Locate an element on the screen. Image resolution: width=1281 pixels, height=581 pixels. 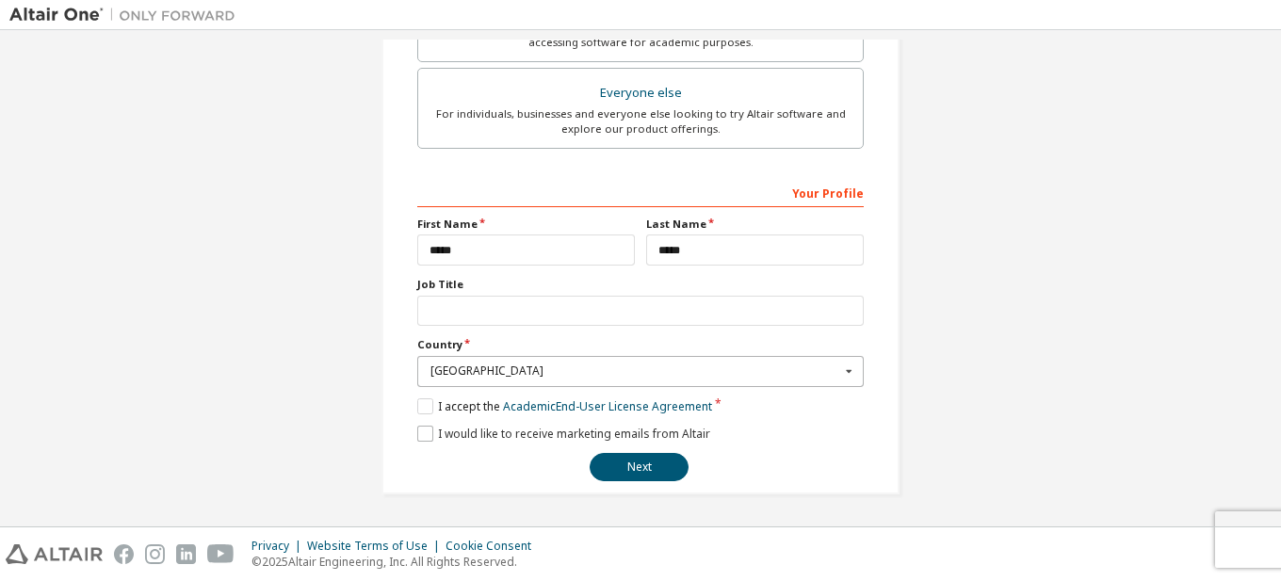
img: instagram.svg is located at coordinates (155, 554).